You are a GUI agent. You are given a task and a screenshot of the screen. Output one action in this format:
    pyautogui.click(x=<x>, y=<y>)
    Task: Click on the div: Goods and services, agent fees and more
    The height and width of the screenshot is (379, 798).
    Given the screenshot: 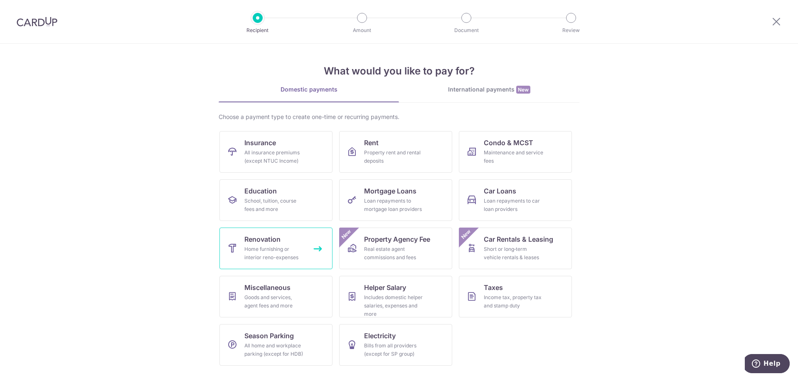 What is the action you would take?
    pyautogui.click(x=274, y=301)
    